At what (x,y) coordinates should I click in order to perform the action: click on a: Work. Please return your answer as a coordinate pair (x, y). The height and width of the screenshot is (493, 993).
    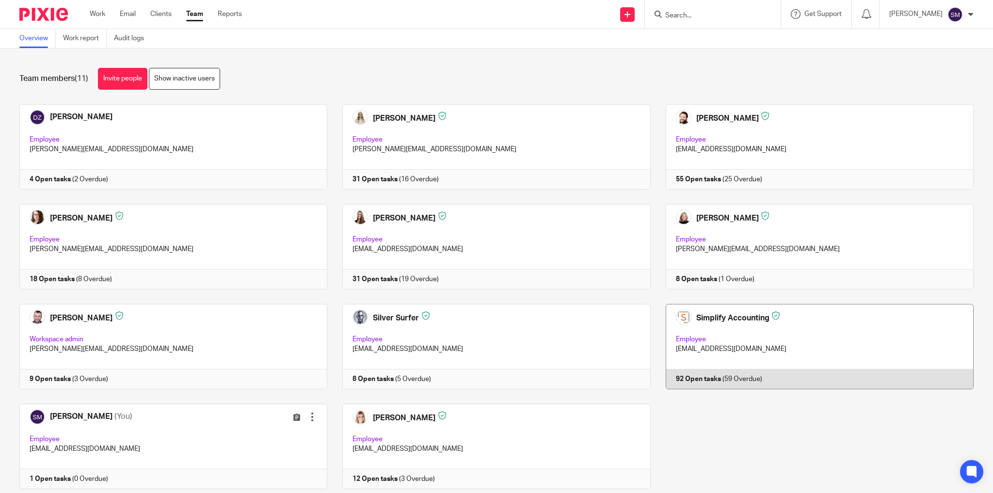
    Looking at the image, I should click on (97, 14).